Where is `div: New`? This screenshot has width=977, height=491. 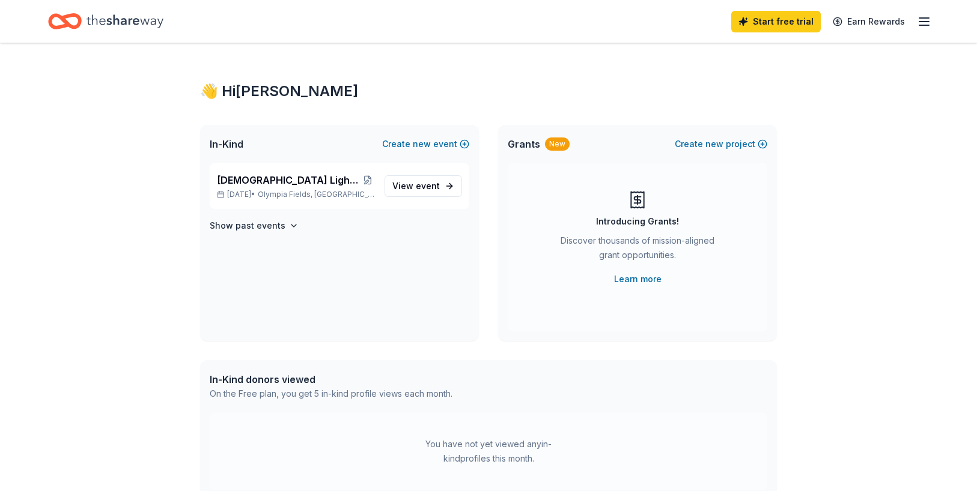
div: New is located at coordinates (557, 144).